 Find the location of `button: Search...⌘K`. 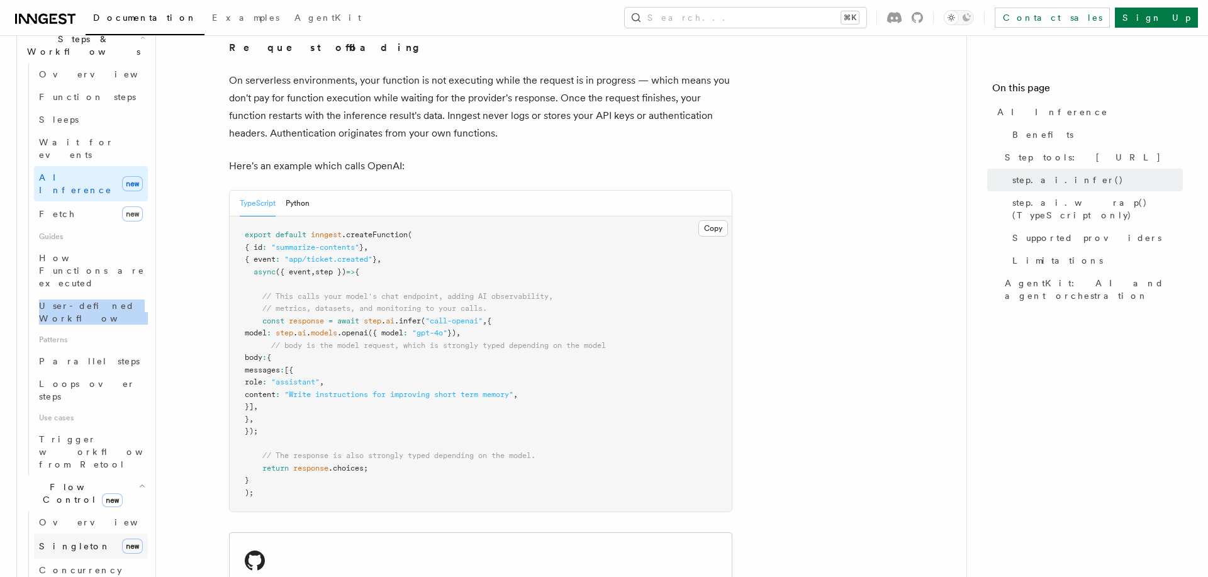

button: Search...⌘K is located at coordinates (745, 18).